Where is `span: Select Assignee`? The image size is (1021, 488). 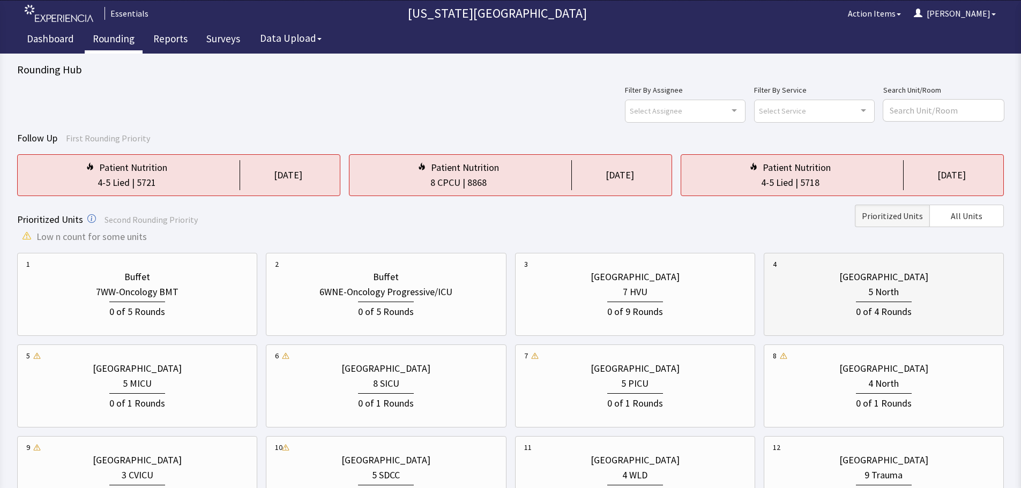
span: Select Assignee is located at coordinates (656, 110).